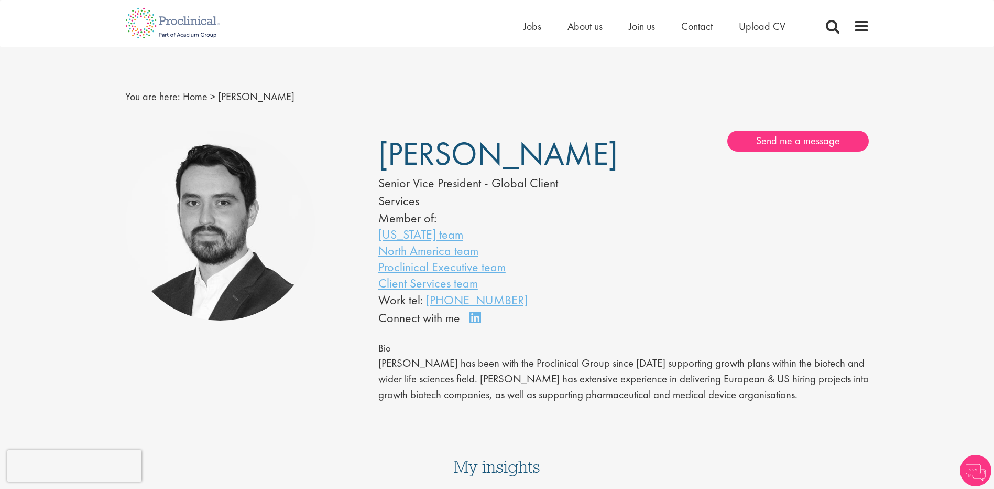  I want to click on a: Client Services team, so click(428, 283).